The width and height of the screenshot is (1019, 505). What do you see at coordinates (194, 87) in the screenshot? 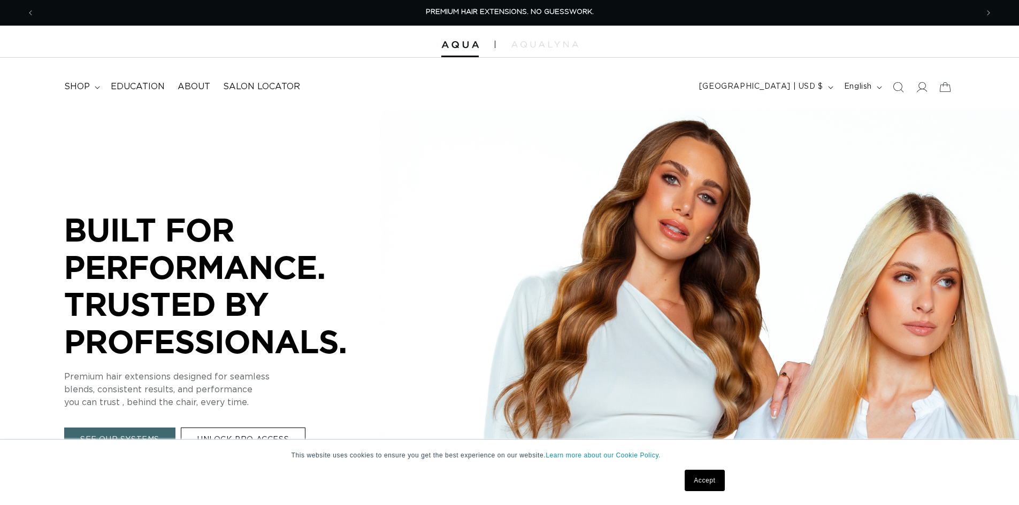
I see `a: About` at bounding box center [194, 87].